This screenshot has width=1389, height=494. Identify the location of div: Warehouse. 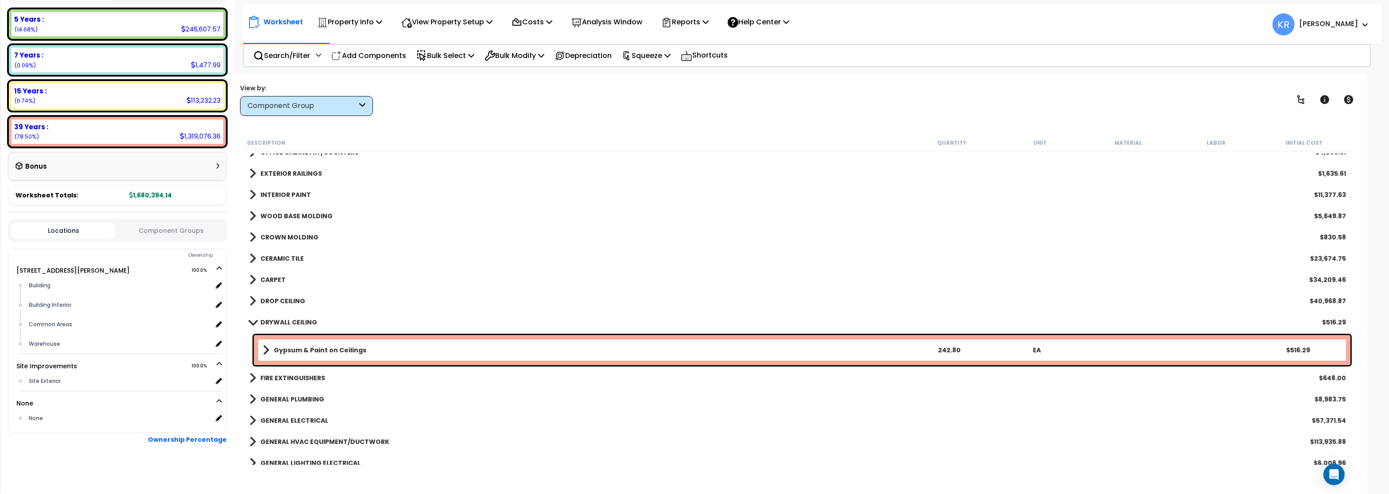
(119, 344).